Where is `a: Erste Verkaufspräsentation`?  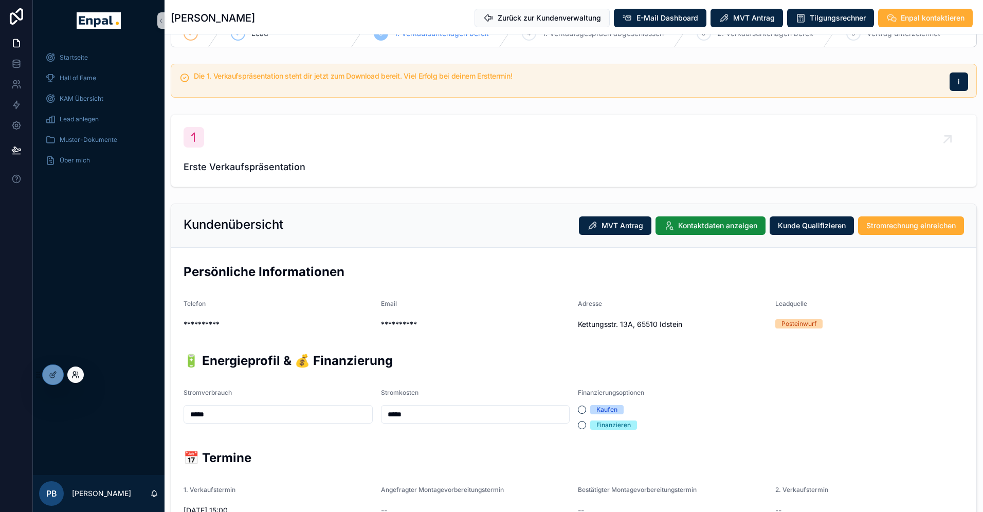 a: Erste Verkaufspräsentation is located at coordinates (574, 151).